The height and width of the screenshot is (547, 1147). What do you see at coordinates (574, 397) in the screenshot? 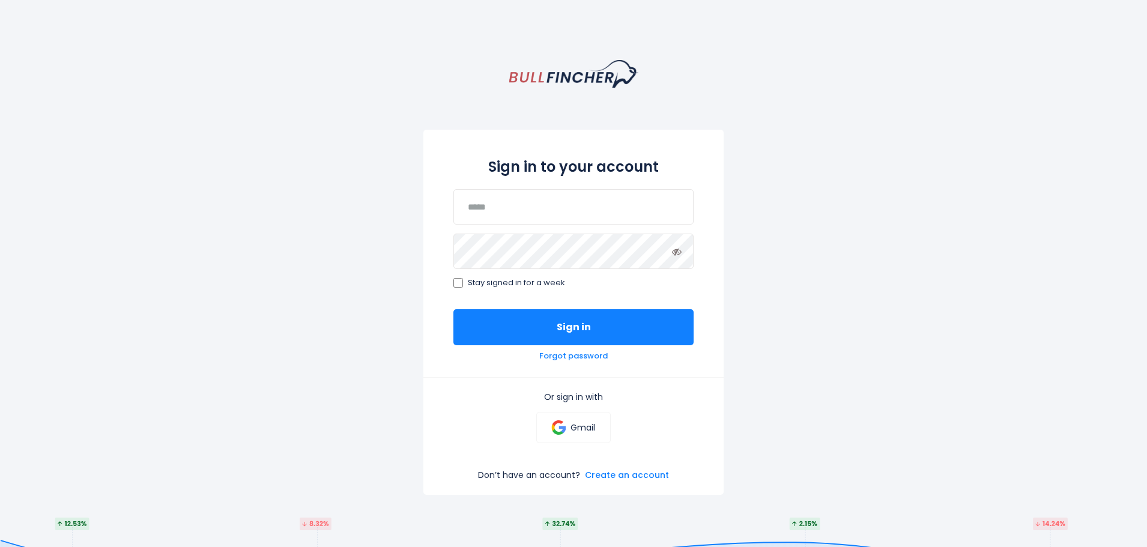
I see `p: Or sign in with` at bounding box center [574, 397].